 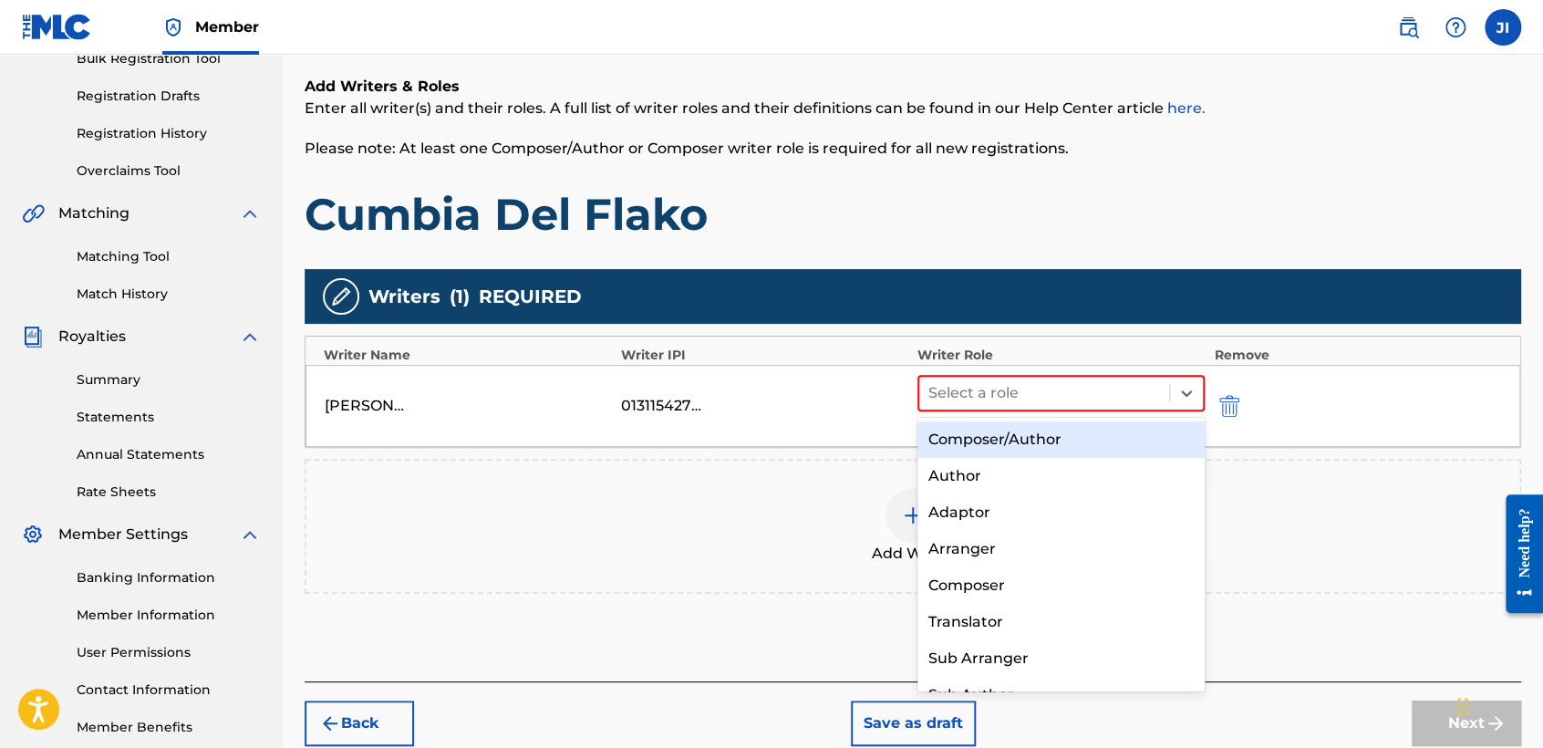 What do you see at coordinates (169, 615) in the screenshot?
I see `a: Member Information` at bounding box center [169, 615].